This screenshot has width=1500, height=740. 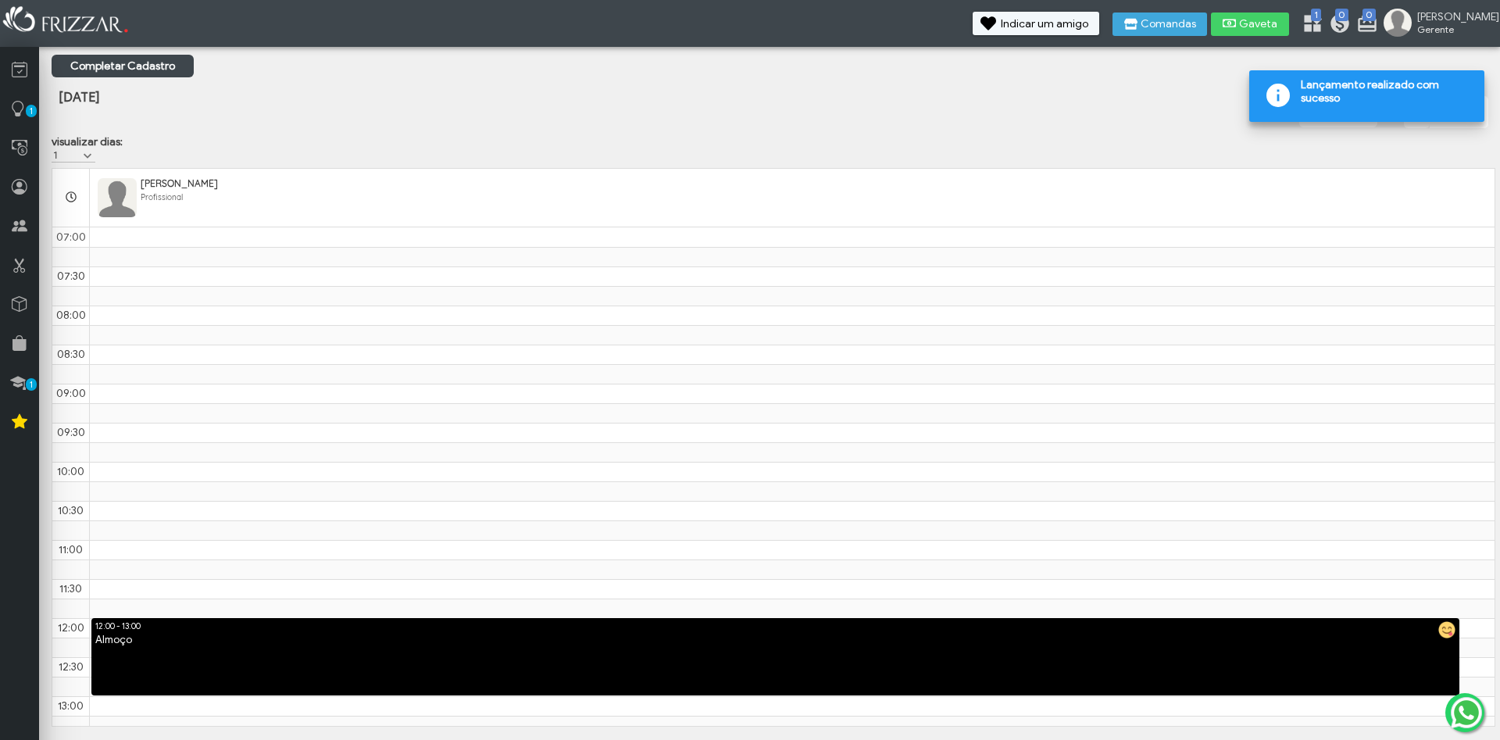 What do you see at coordinates (162, 197) in the screenshot?
I see `span: Profissional` at bounding box center [162, 197].